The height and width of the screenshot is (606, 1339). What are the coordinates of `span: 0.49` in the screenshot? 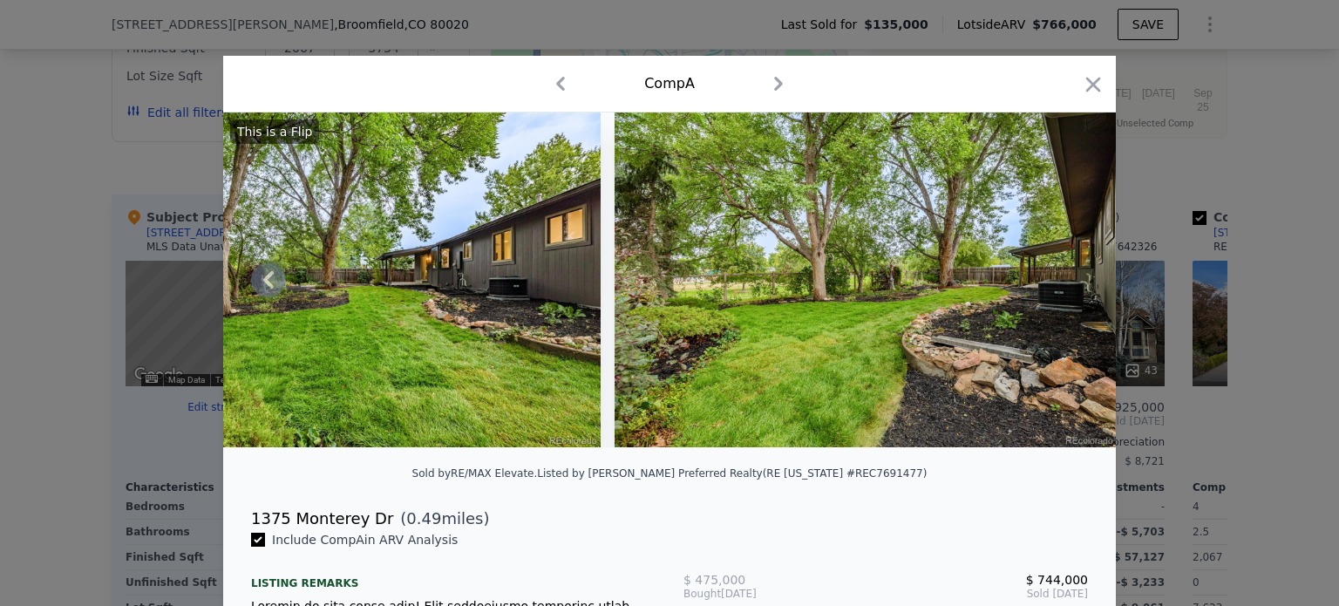 It's located at (424, 518).